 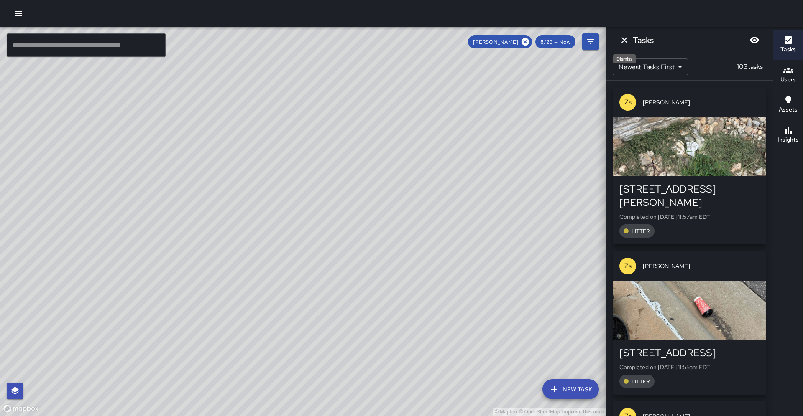 I want to click on p: 103 tasks, so click(x=750, y=67).